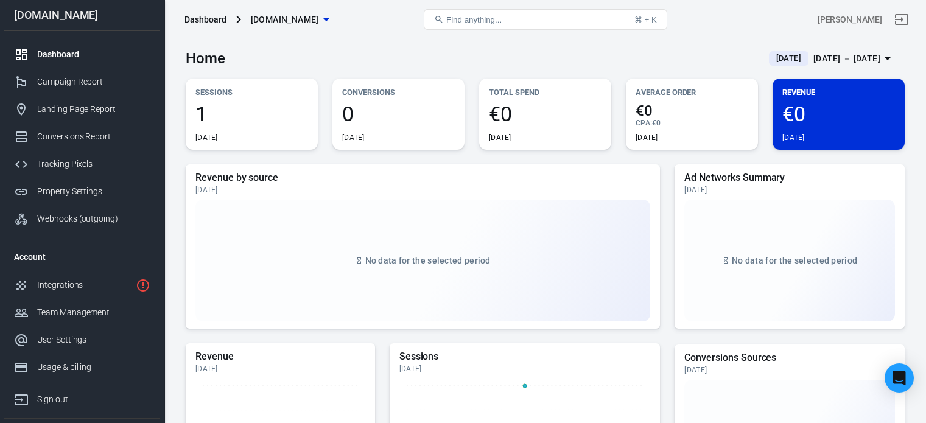  I want to click on a: User Settings, so click(82, 340).